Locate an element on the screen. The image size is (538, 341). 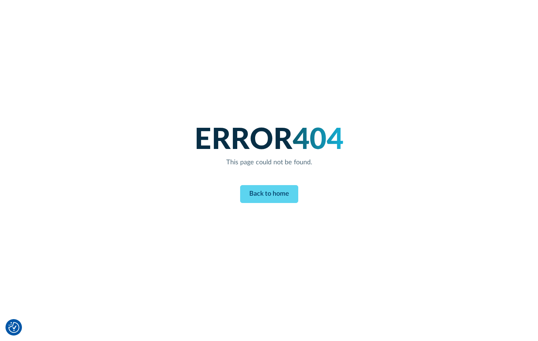
a: Back to home is located at coordinates (269, 194).